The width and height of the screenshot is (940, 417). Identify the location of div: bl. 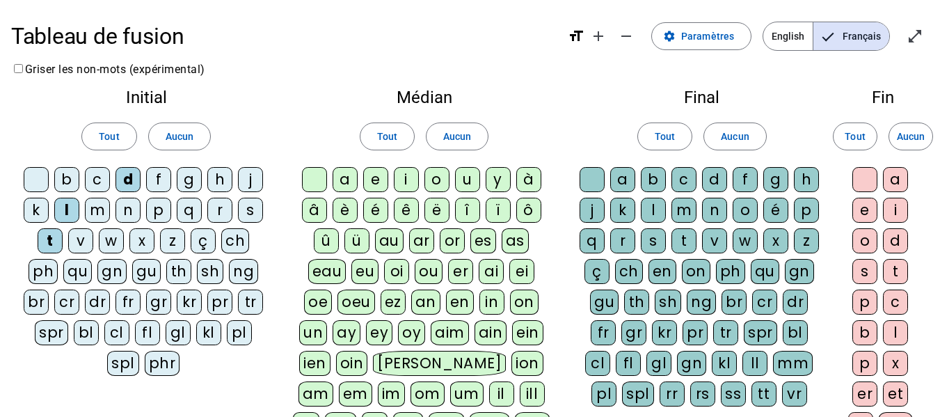
(795, 333).